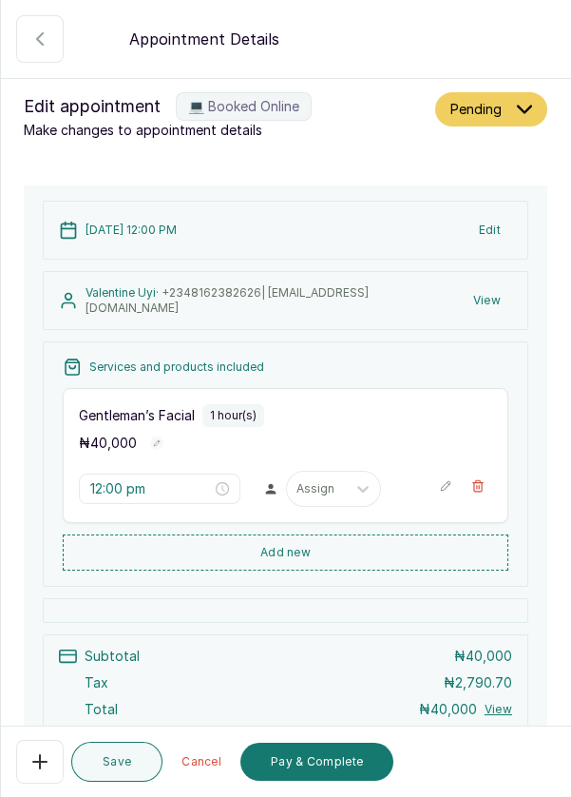 This screenshot has height=797, width=571. What do you see at coordinates (274, 300) in the screenshot?
I see `p: Valentine Uyi ·` at bounding box center [274, 300].